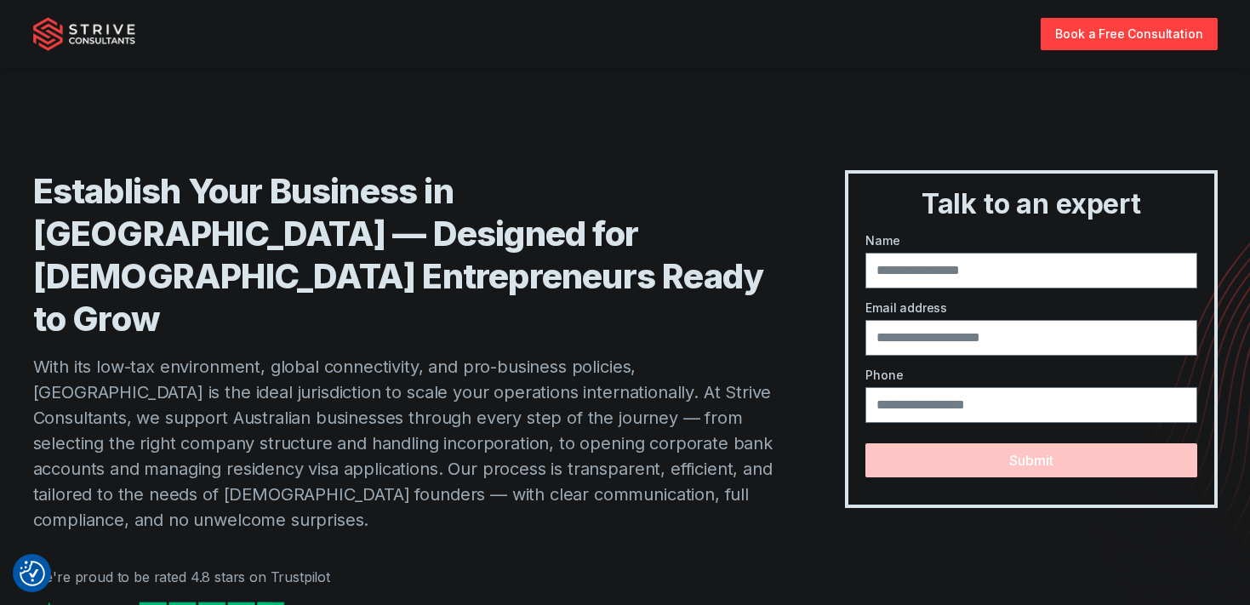 This screenshot has width=1250, height=605. What do you see at coordinates (1030, 460) in the screenshot?
I see `button: Submit` at bounding box center [1030, 460].